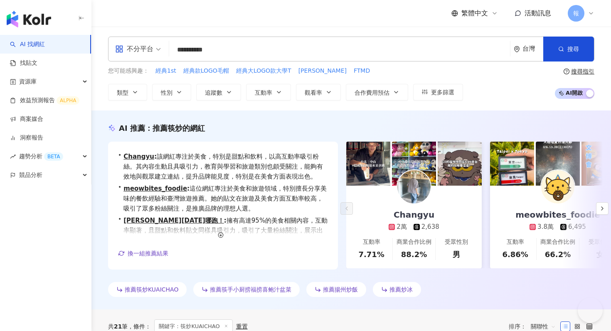 The width and height of the screenshot is (611, 331). I want to click on div: 3.8萬, so click(545, 227).